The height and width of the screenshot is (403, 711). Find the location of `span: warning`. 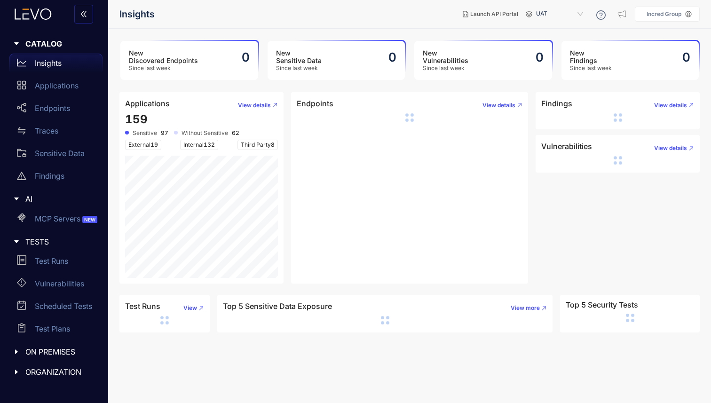

span: warning is located at coordinates (22, 176).